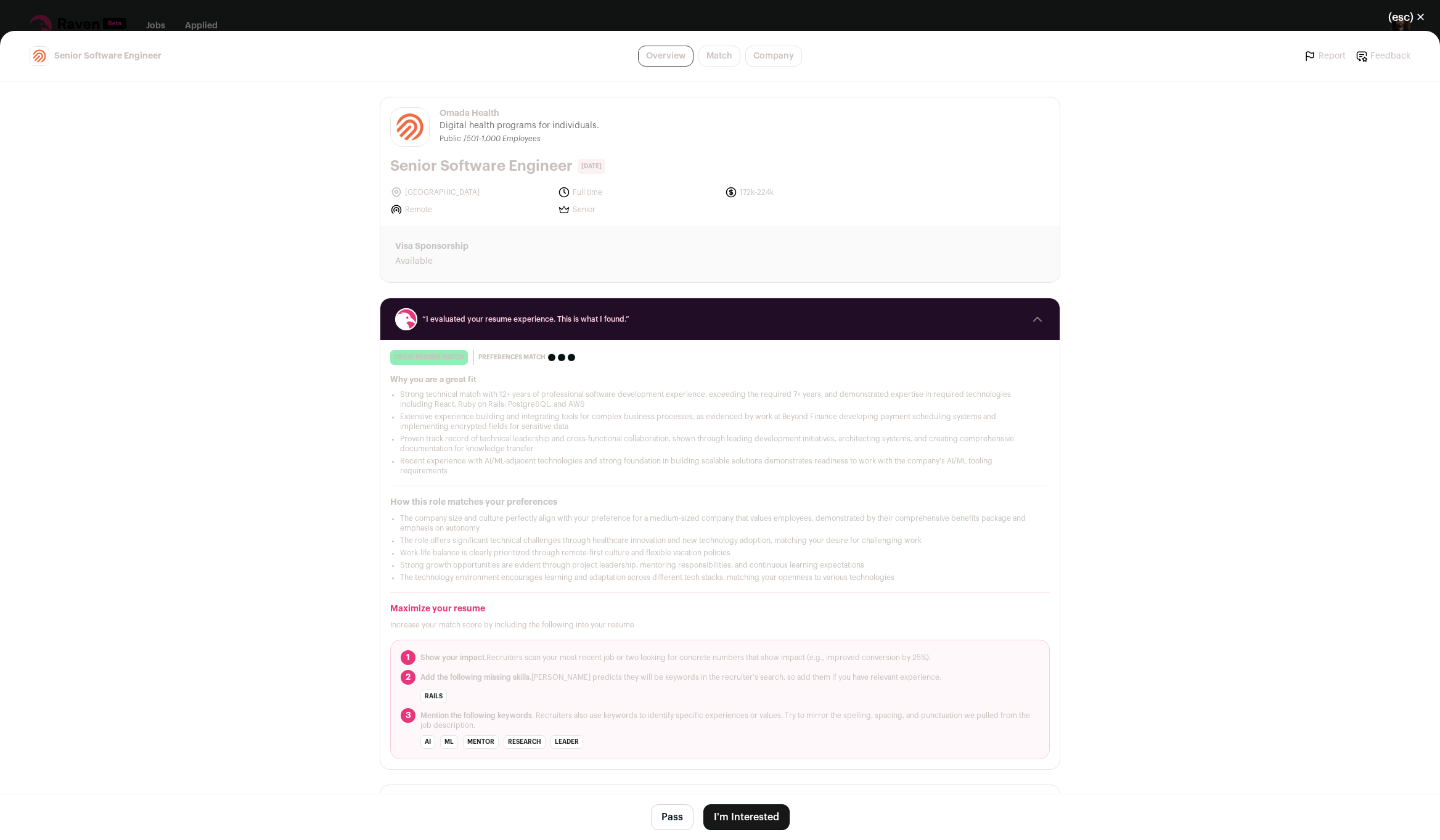  Describe the element at coordinates (730, 721) in the screenshot. I see `span: . Recruiters also use keywords to identify specific experiences or values. Try to mirror the spel...` at that location.